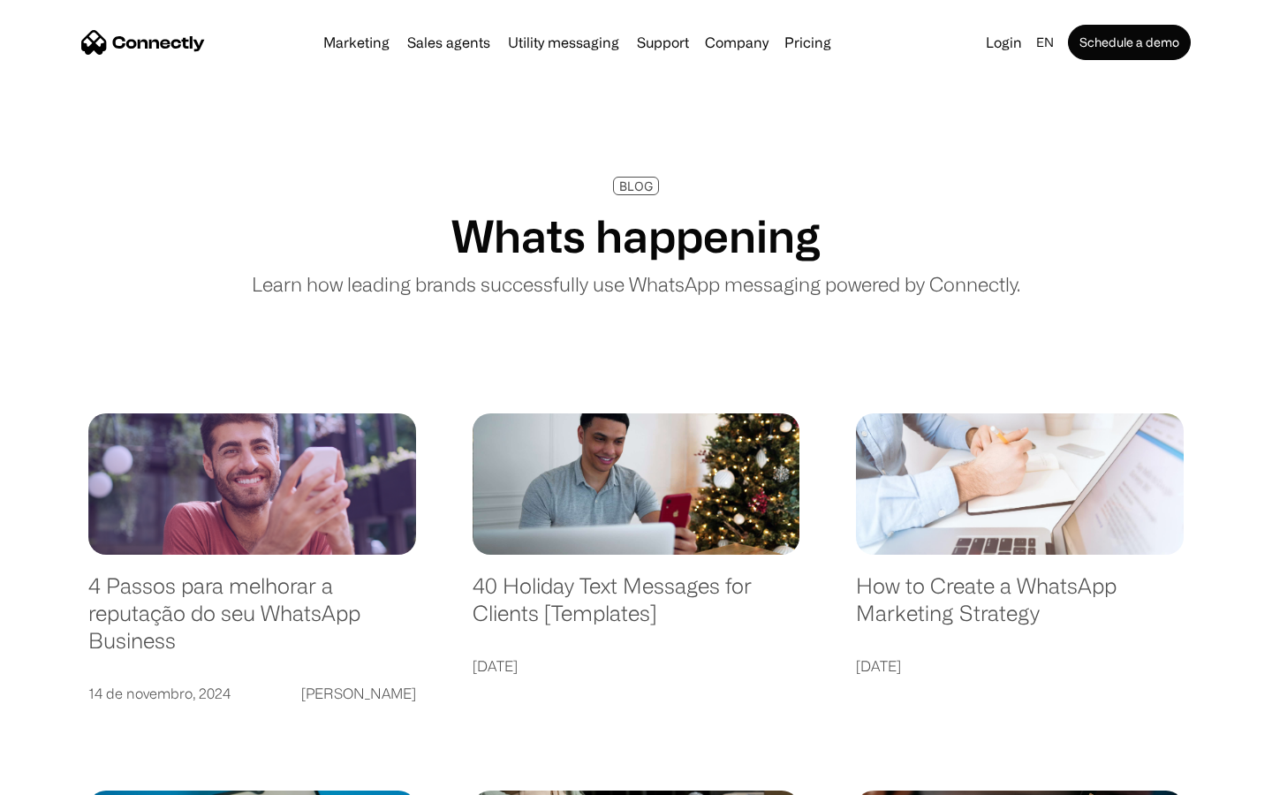 The height and width of the screenshot is (795, 1272). Describe the element at coordinates (449, 42) in the screenshot. I see `a: Sales agents` at that location.